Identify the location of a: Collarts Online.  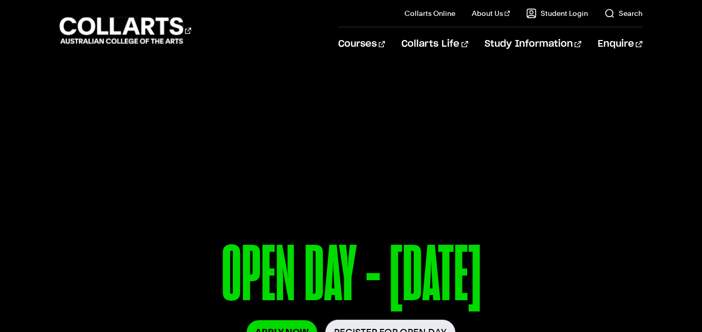
(430, 13).